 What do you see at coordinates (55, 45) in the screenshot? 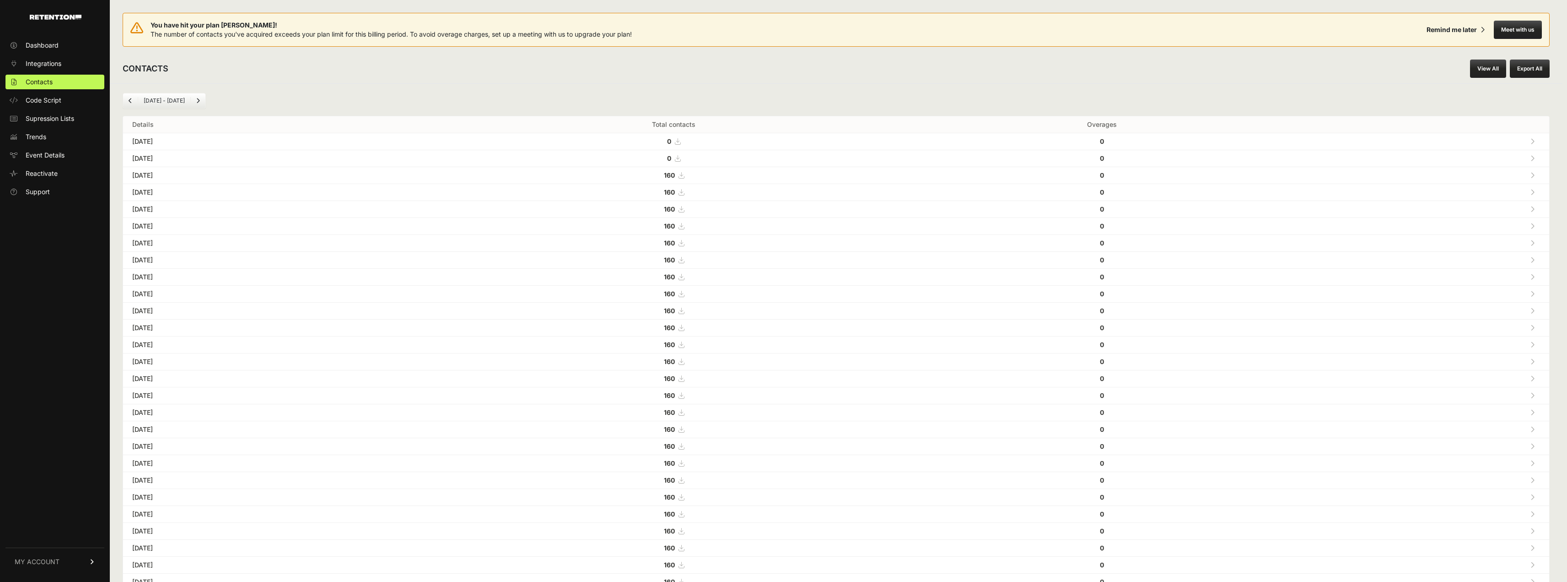
I see `a: Dashboard` at bounding box center [55, 45].